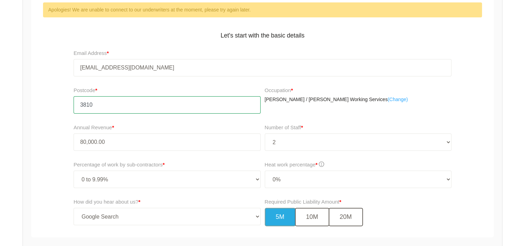 Image resolution: width=525 pixels, height=246 pixels. Describe the element at coordinates (295, 164) in the screenshot. I see `label: Heat work percentage` at that location.